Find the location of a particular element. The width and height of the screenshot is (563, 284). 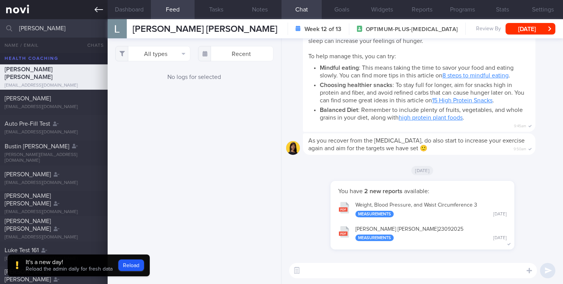

a: high protein plant foods is located at coordinates (430, 117).